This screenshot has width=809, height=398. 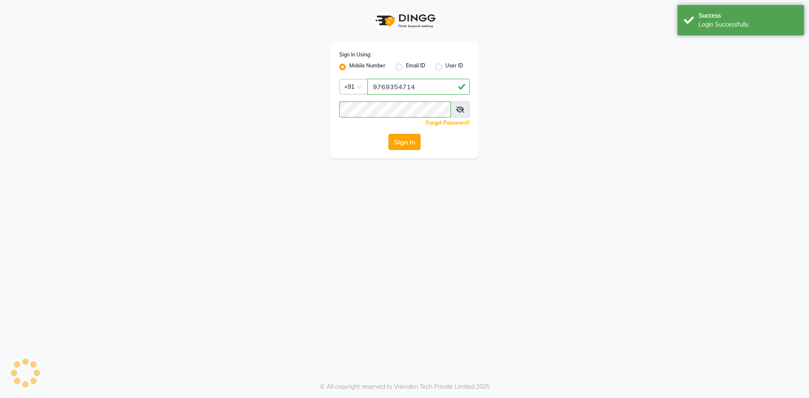 I want to click on label: Mobile Number, so click(x=368, y=67).